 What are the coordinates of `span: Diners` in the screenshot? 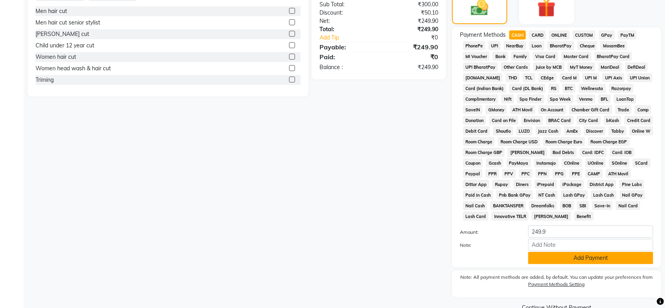 It's located at (522, 184).